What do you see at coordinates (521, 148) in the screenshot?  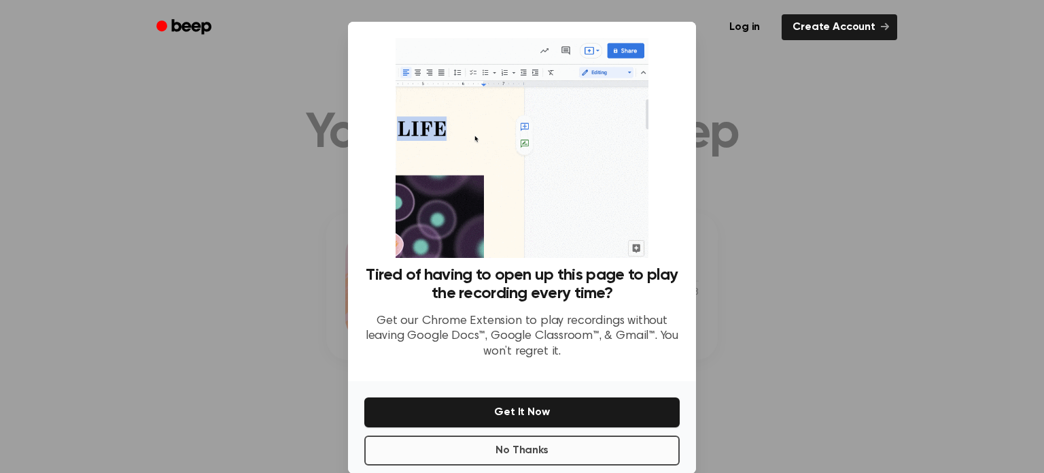 I see `img: Beep extension in action` at bounding box center [521, 148].